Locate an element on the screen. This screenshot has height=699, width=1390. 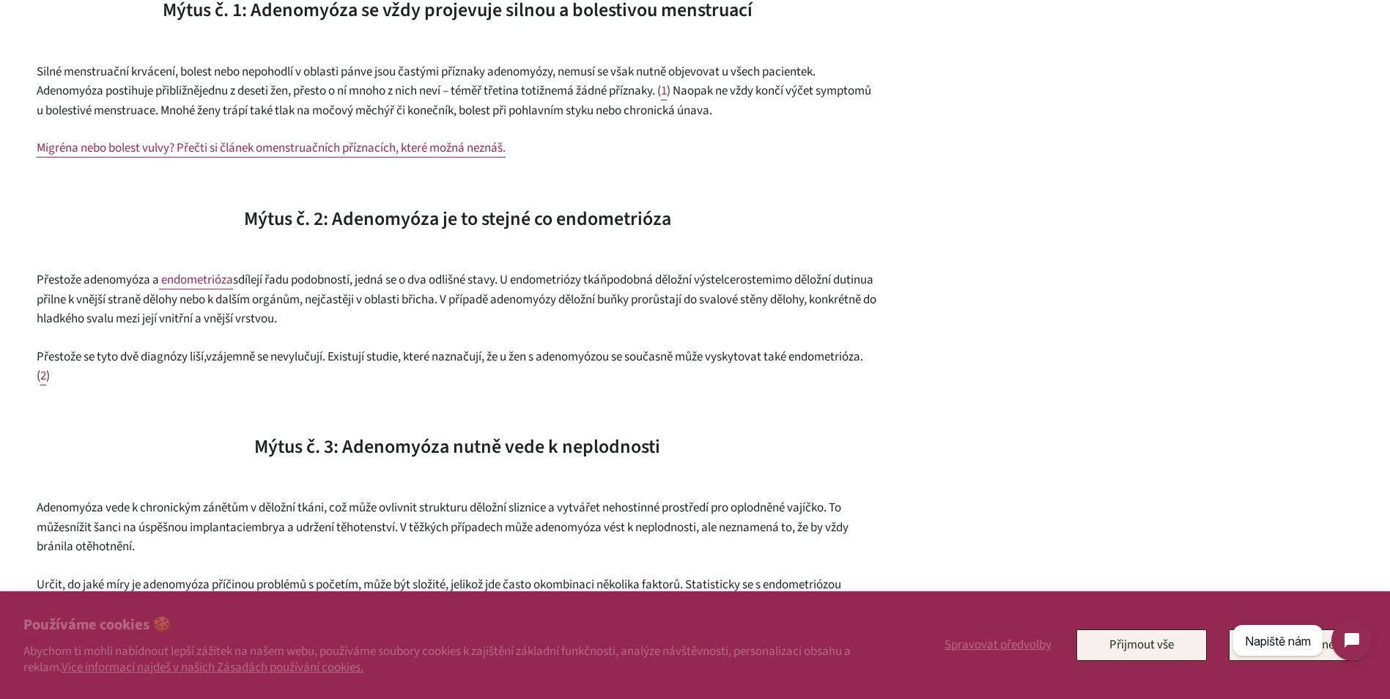
span: vzájemně se nevylučují is located at coordinates (264, 357).